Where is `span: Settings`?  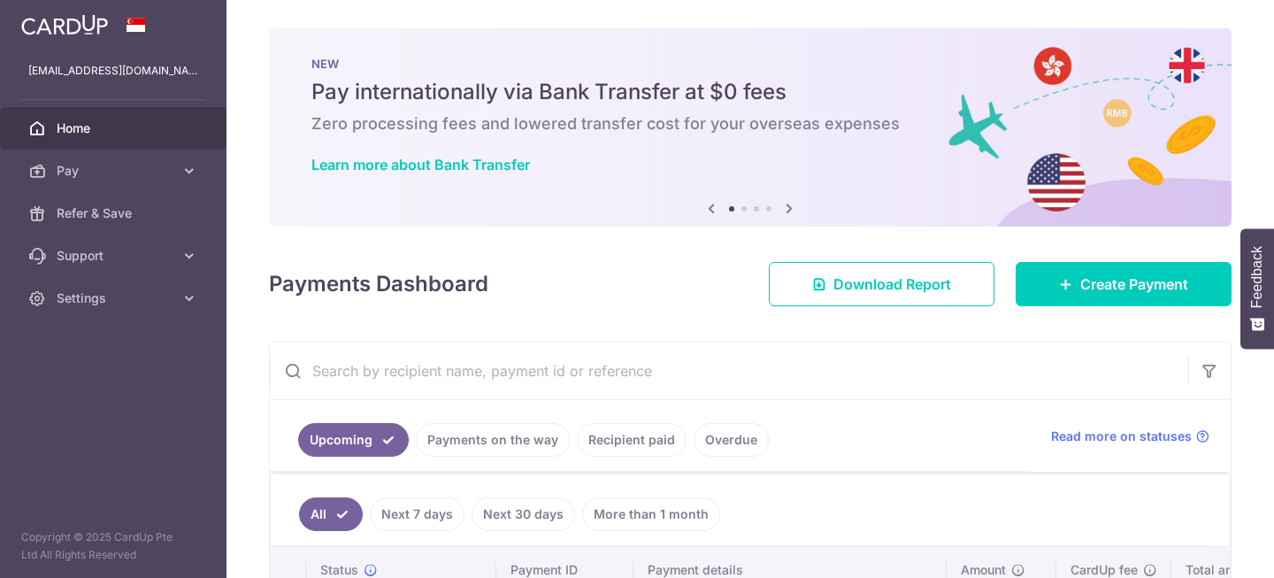 span: Settings is located at coordinates (115, 298).